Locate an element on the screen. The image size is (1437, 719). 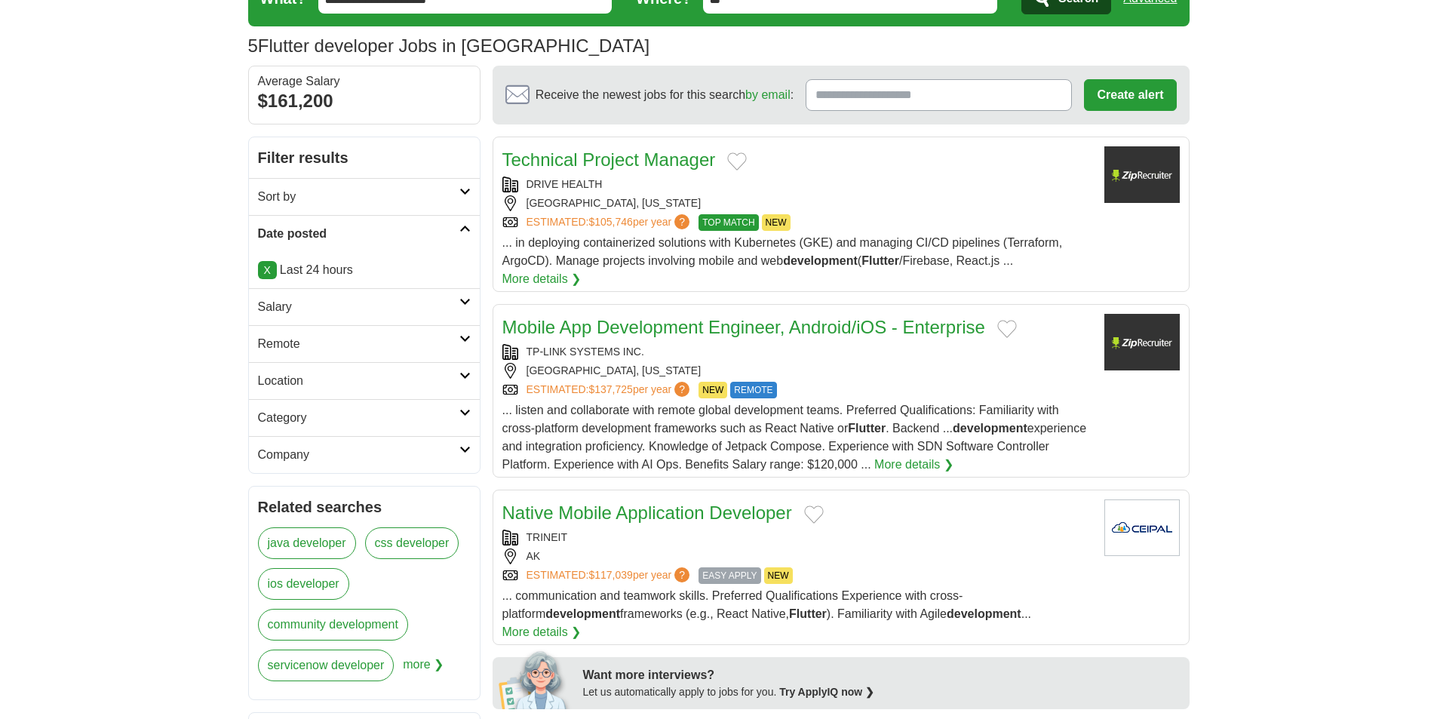
span: $117,039 is located at coordinates (610, 575).